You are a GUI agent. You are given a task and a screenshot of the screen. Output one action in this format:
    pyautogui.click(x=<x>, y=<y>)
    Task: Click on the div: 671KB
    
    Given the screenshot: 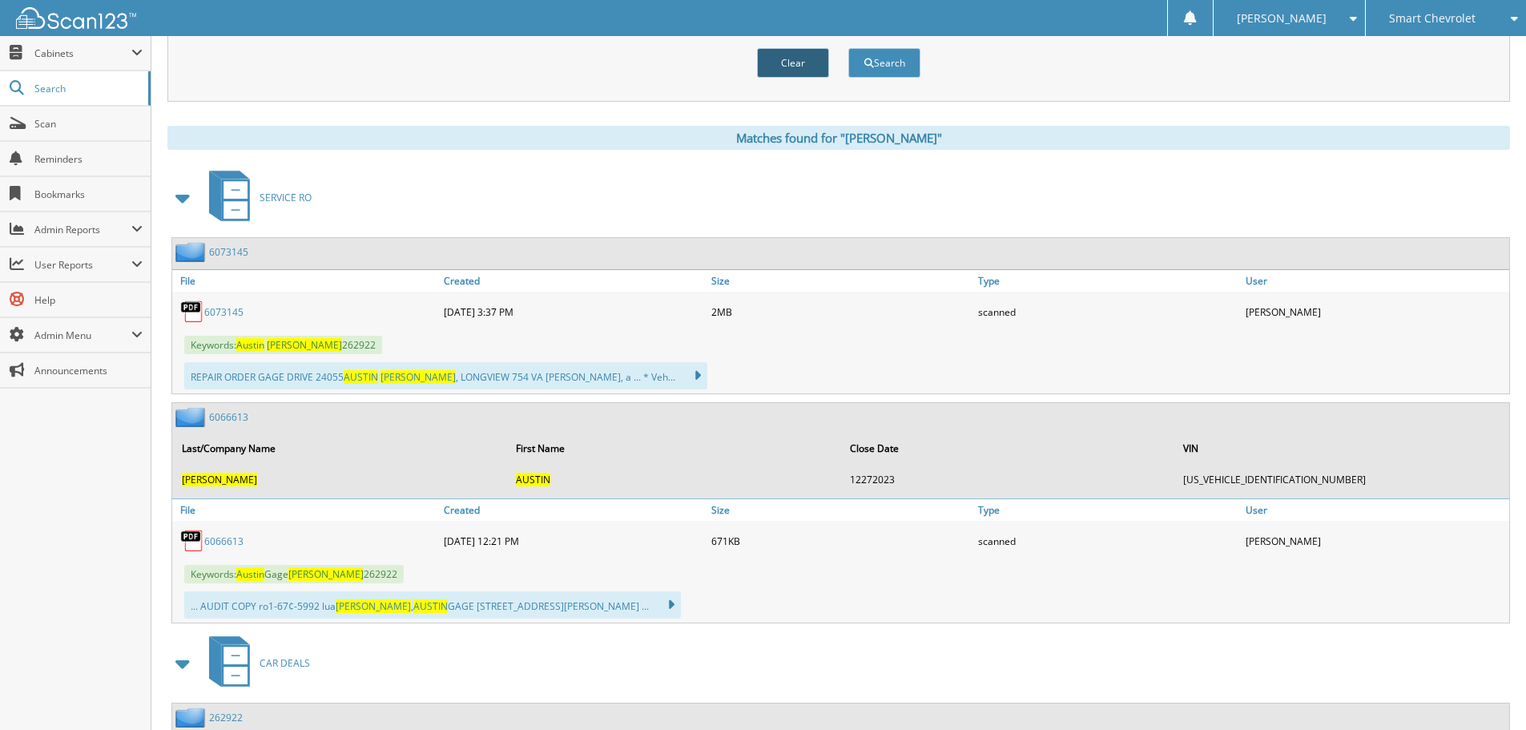 What is the action you would take?
    pyautogui.click(x=841, y=541)
    